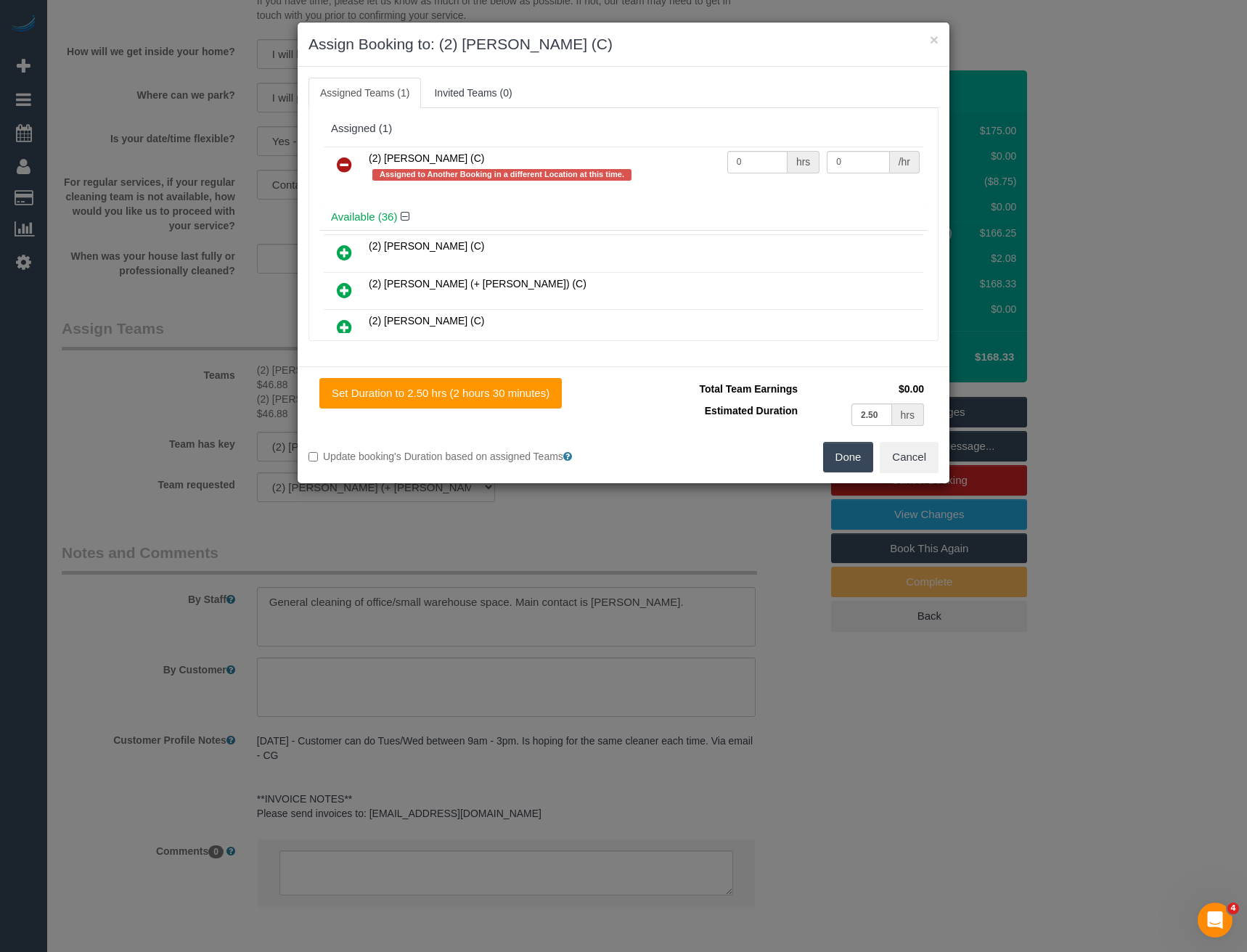 Image resolution: width=1247 pixels, height=952 pixels. I want to click on button: Set Duration to 2.50 hrs (2 hours 30 minutes), so click(441, 393).